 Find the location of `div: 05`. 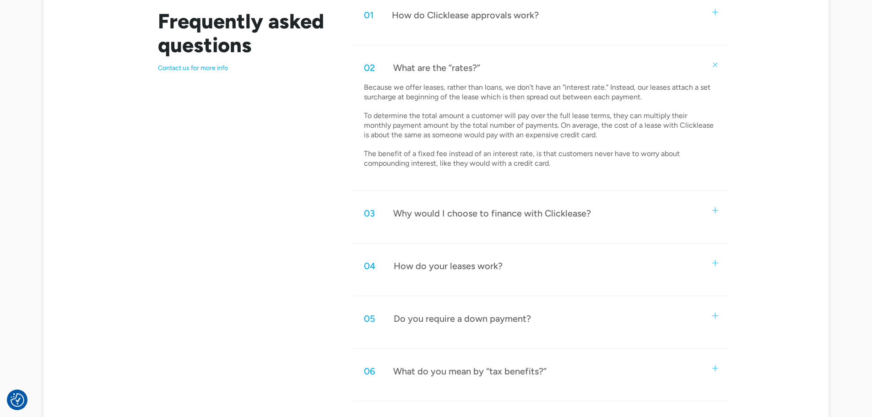

div: 05 is located at coordinates (370, 319).